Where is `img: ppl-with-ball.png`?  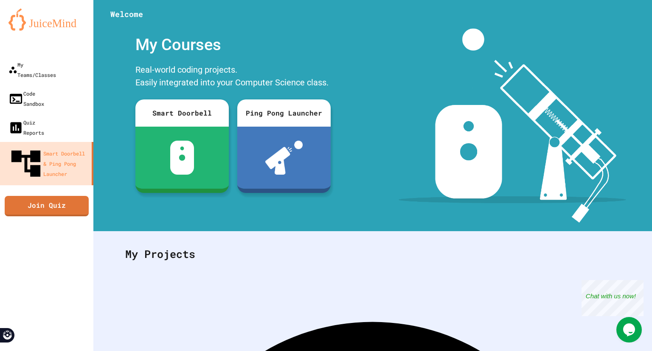
img: ppl-with-ball.png is located at coordinates (284, 157).